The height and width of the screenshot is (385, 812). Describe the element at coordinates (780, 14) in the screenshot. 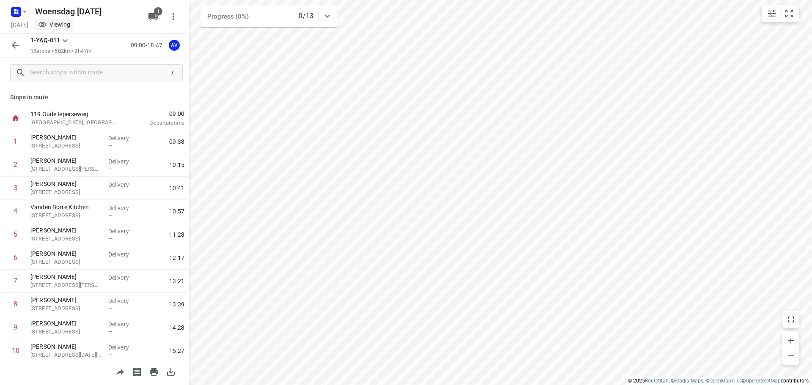

I see `div: small contained button group` at that location.